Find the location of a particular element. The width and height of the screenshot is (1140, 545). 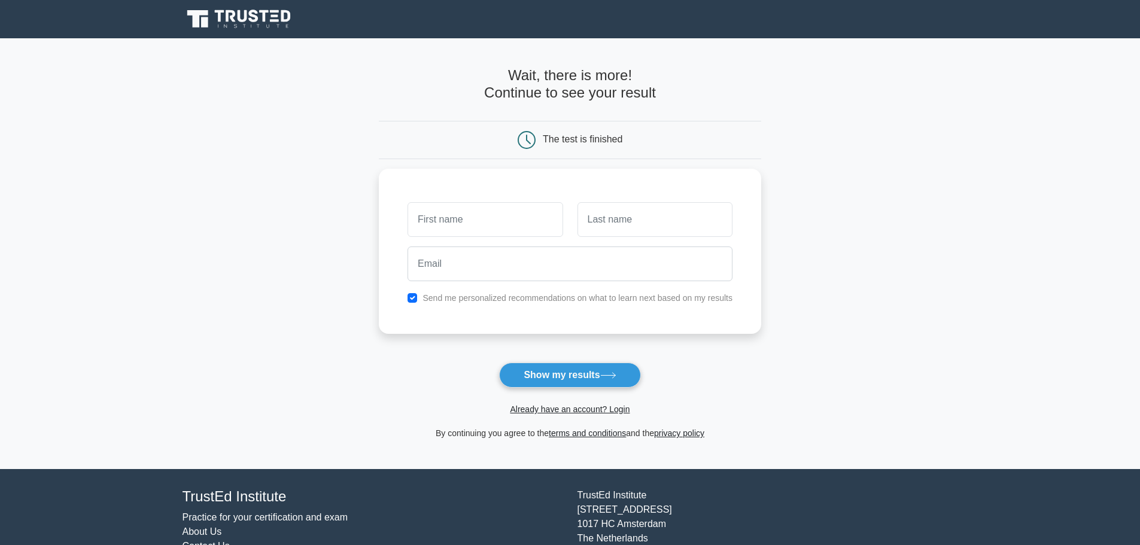

a: privacy policy is located at coordinates (679, 433).